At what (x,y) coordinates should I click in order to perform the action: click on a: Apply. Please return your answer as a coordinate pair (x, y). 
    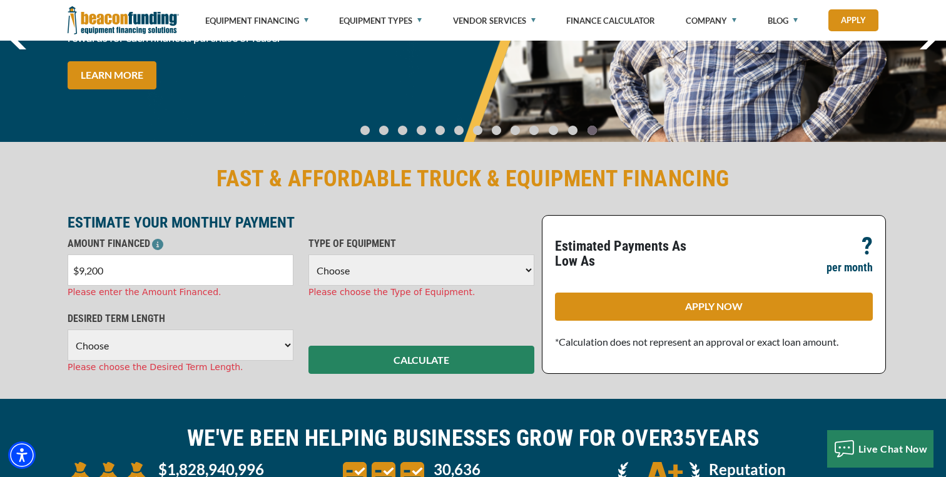
    Looking at the image, I should click on (853, 20).